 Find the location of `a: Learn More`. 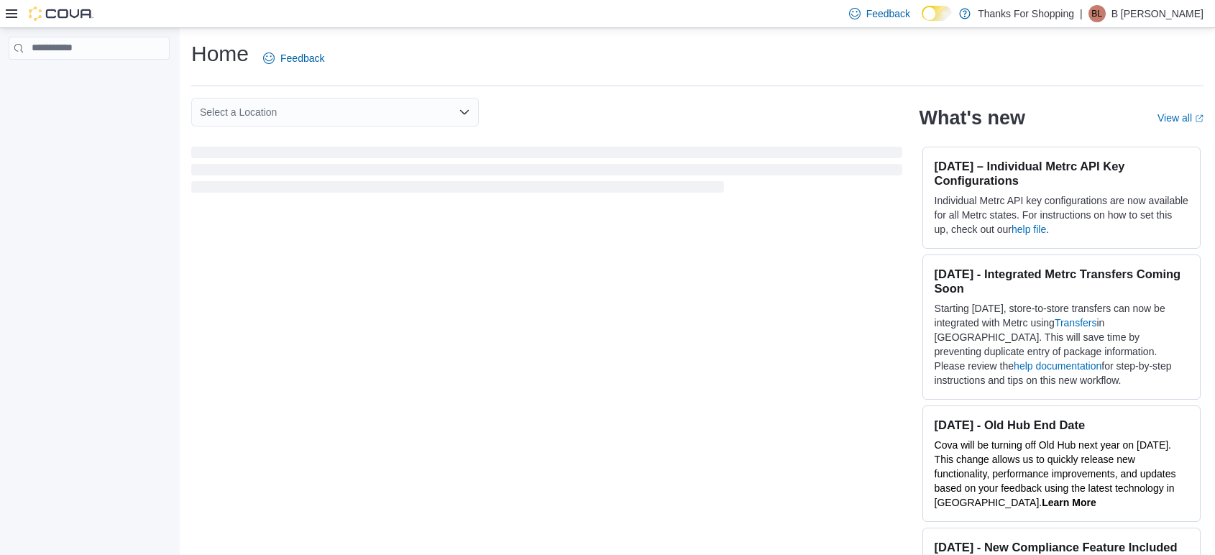

a: Learn More is located at coordinates (1068, 502).